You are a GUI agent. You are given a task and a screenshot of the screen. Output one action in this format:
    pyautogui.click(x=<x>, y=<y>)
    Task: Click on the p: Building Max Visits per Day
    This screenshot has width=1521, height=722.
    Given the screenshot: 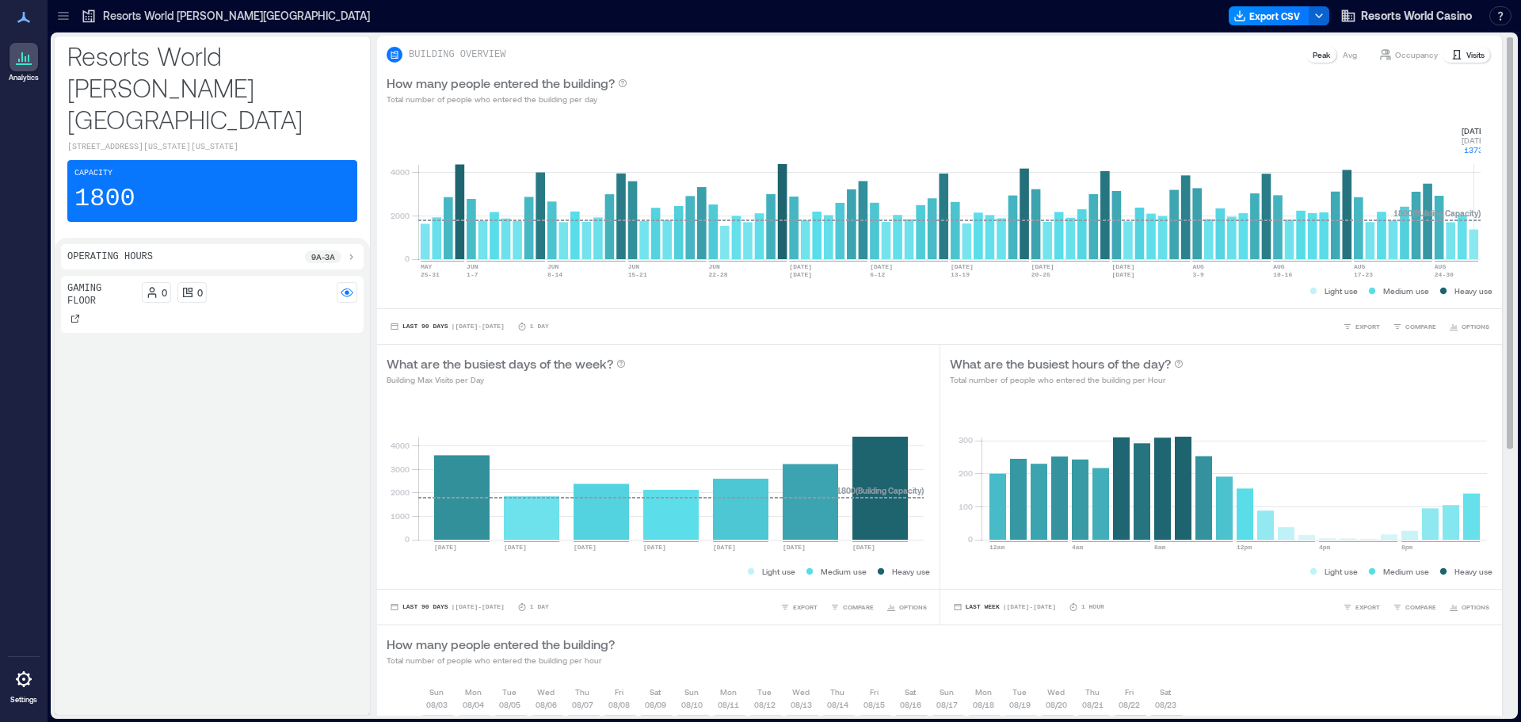 What is the action you would take?
    pyautogui.click(x=506, y=380)
    